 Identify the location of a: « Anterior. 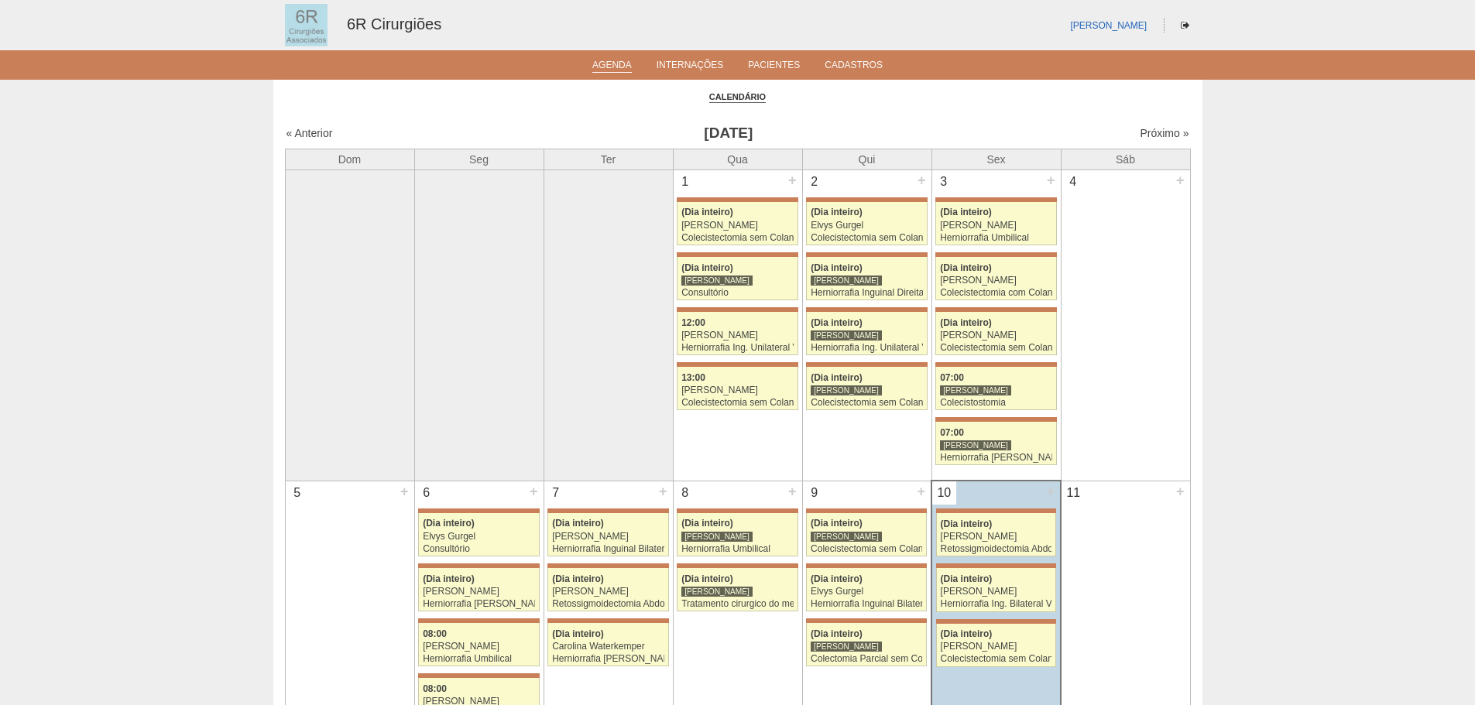
(310, 133).